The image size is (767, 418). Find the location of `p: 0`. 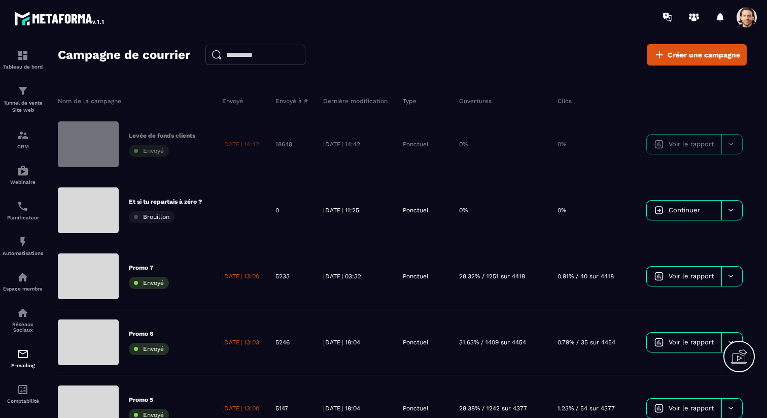

p: 0 is located at coordinates (277, 210).